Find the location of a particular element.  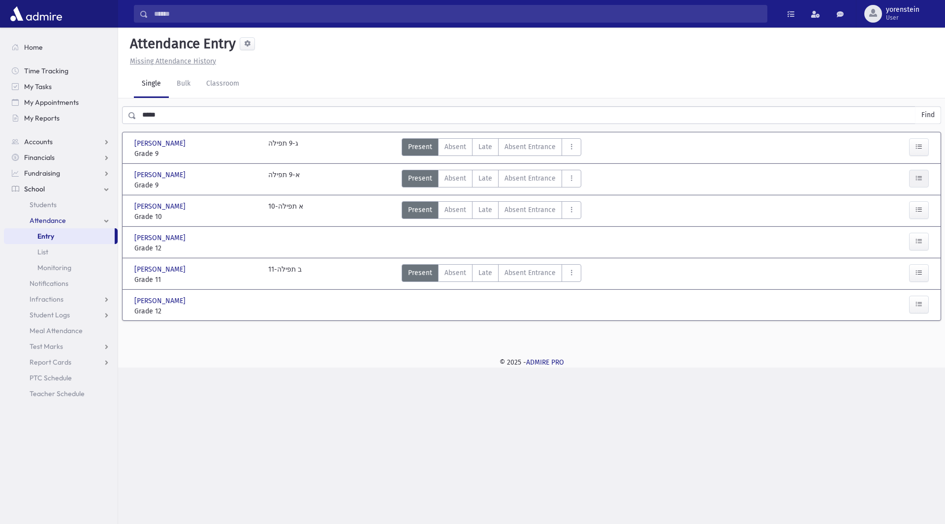

span: Accounts is located at coordinates (38, 142).